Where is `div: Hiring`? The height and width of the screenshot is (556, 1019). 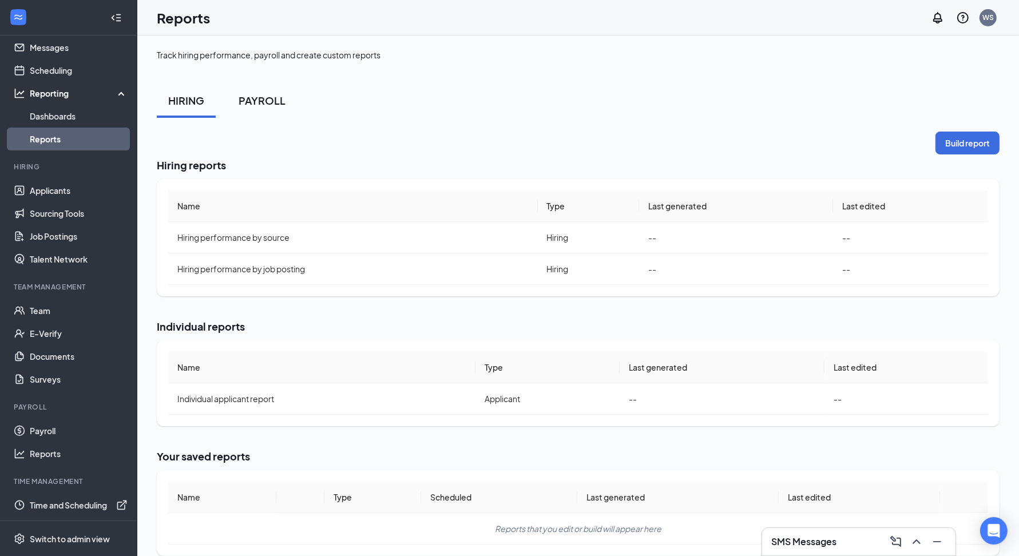
div: Hiring is located at coordinates (69, 166).